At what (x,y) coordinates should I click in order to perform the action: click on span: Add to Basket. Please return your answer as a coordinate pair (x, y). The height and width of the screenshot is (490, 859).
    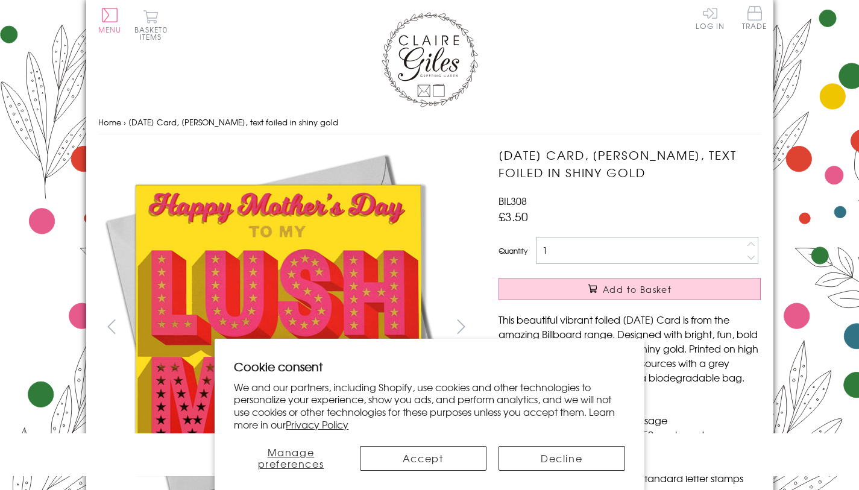
    Looking at the image, I should click on (637, 289).